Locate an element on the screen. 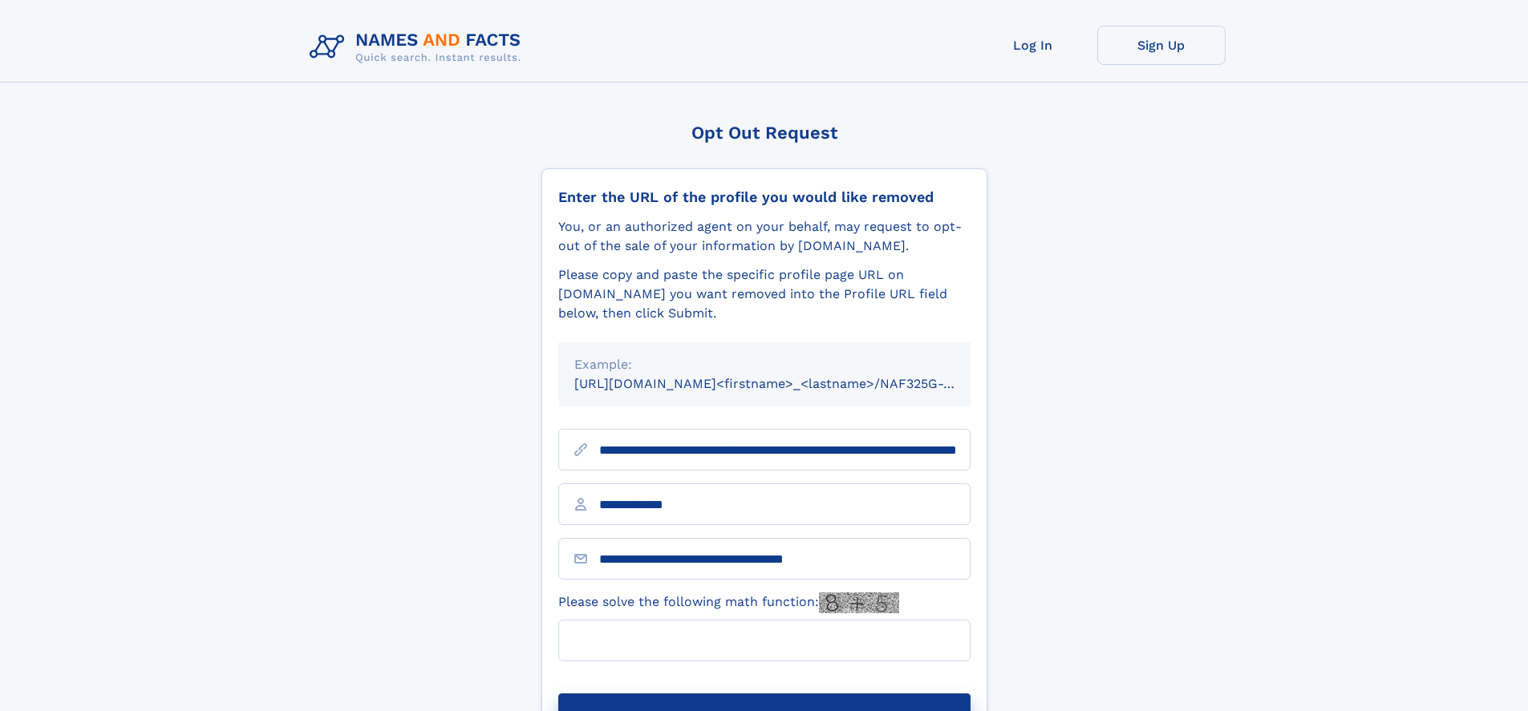  div: Enter the URL of the profile you would like removed is located at coordinates (764, 197).